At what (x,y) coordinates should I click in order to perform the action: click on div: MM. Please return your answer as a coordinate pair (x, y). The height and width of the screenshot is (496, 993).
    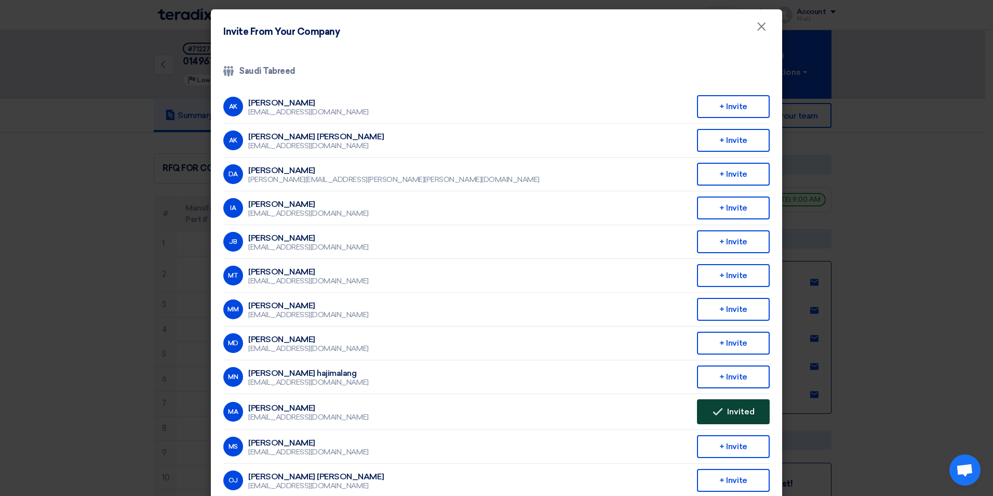
    Looking at the image, I should click on (233, 309).